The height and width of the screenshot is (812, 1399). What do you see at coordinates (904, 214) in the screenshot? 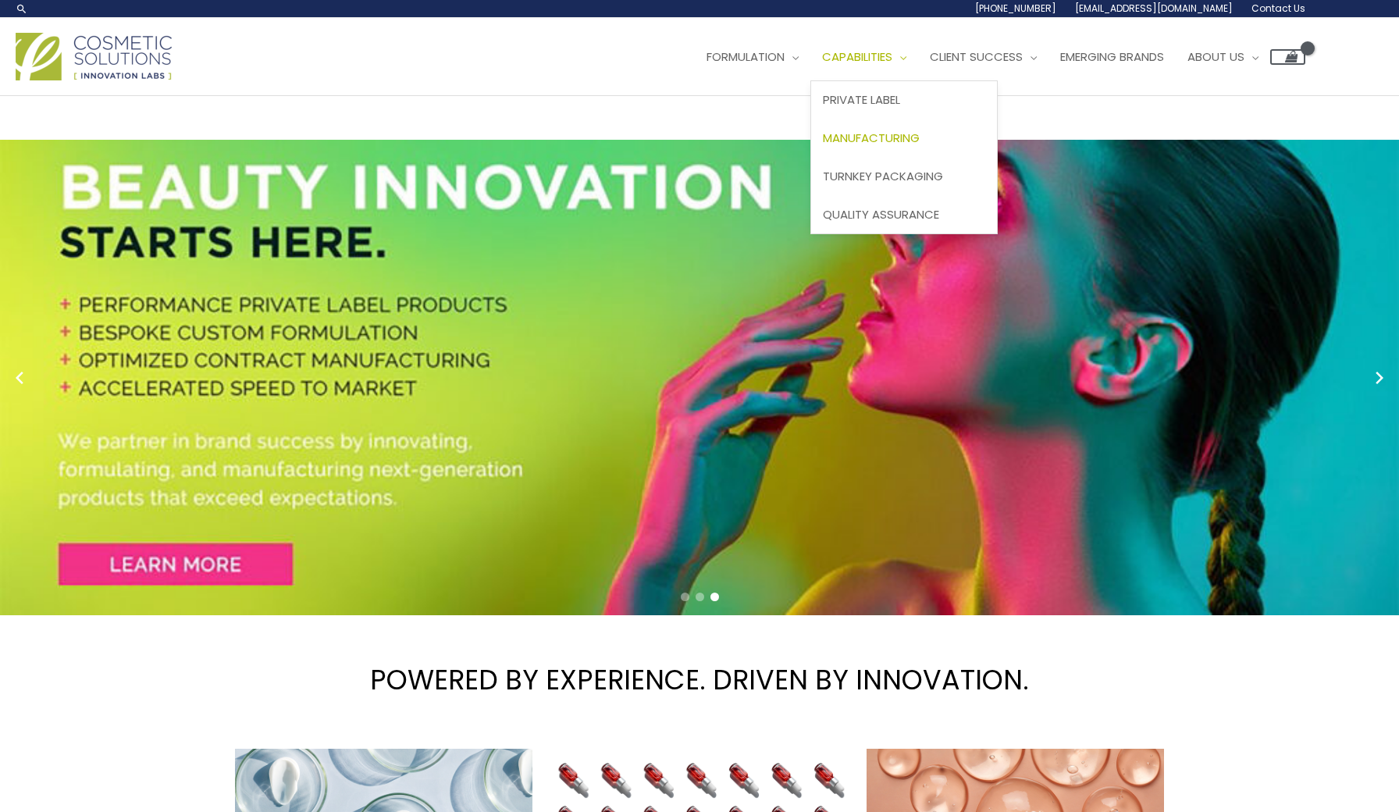
I see `a: Quality Assurance` at bounding box center [904, 214].